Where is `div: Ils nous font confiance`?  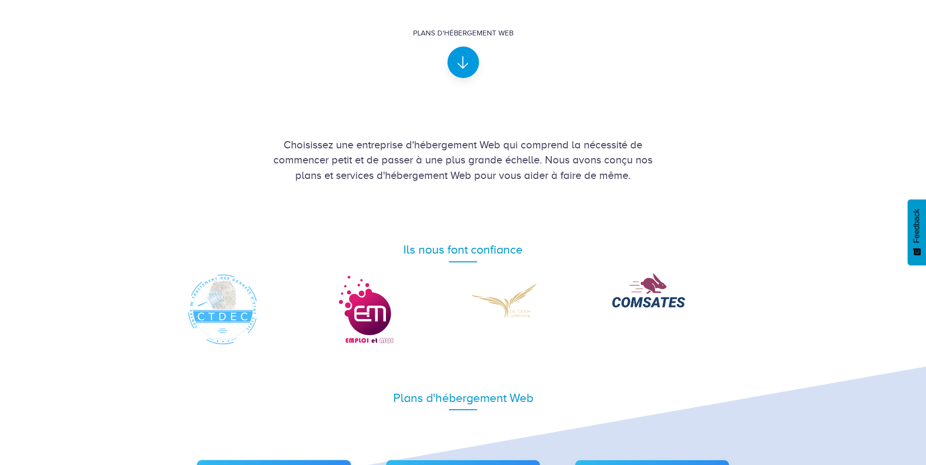
div: Ils nous font confiance is located at coordinates (463, 250).